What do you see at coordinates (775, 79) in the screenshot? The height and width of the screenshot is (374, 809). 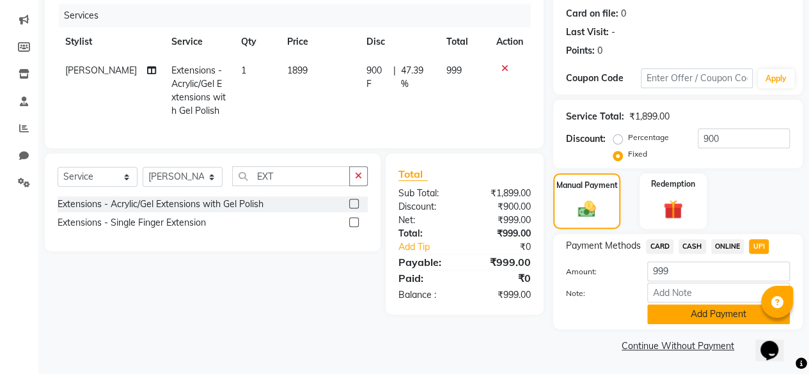 I see `button: Apply` at bounding box center [775, 79].